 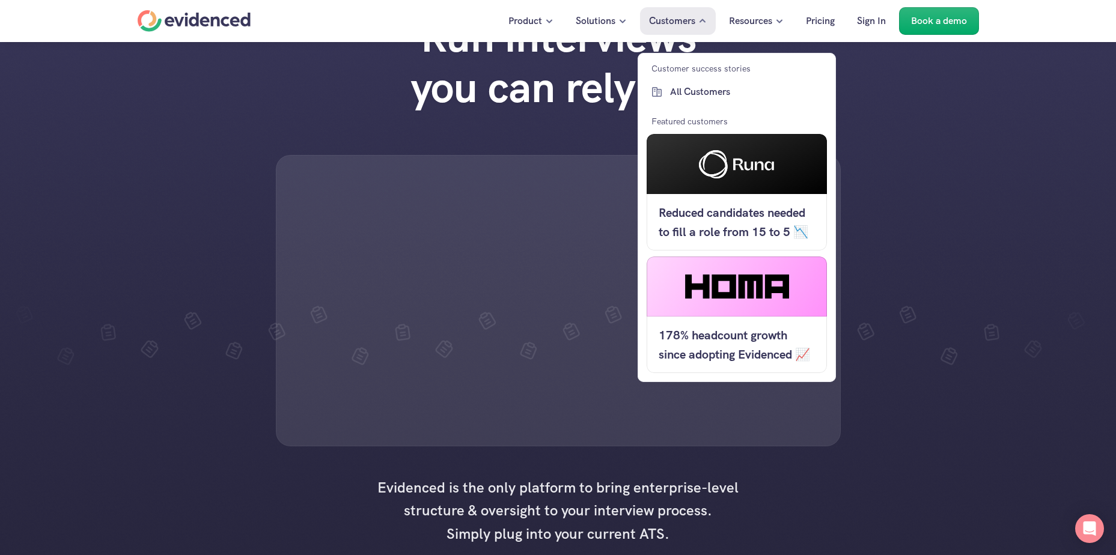 I want to click on h5: 178% headcount growth since adopting Evidenced 📈, so click(x=737, y=345).